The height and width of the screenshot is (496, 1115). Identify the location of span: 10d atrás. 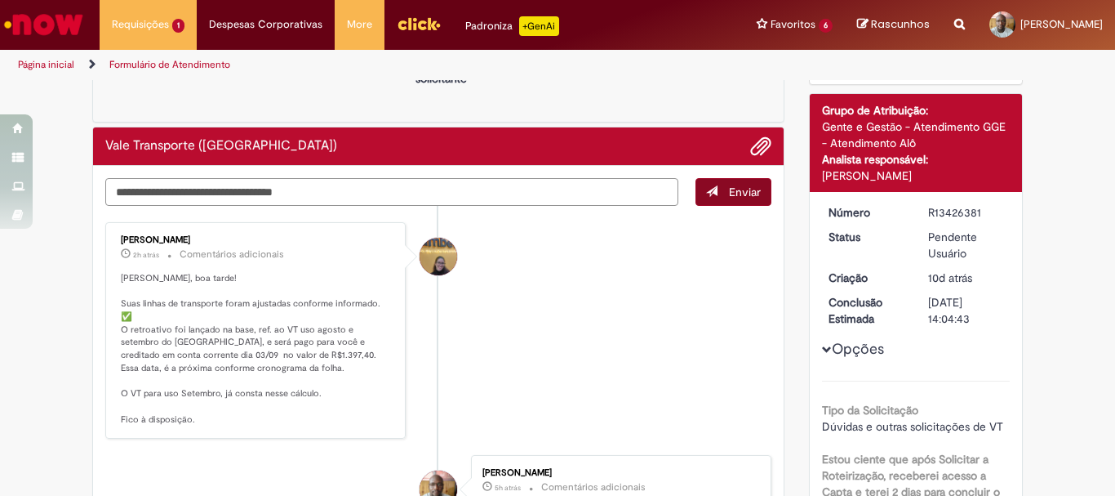
(950, 278).